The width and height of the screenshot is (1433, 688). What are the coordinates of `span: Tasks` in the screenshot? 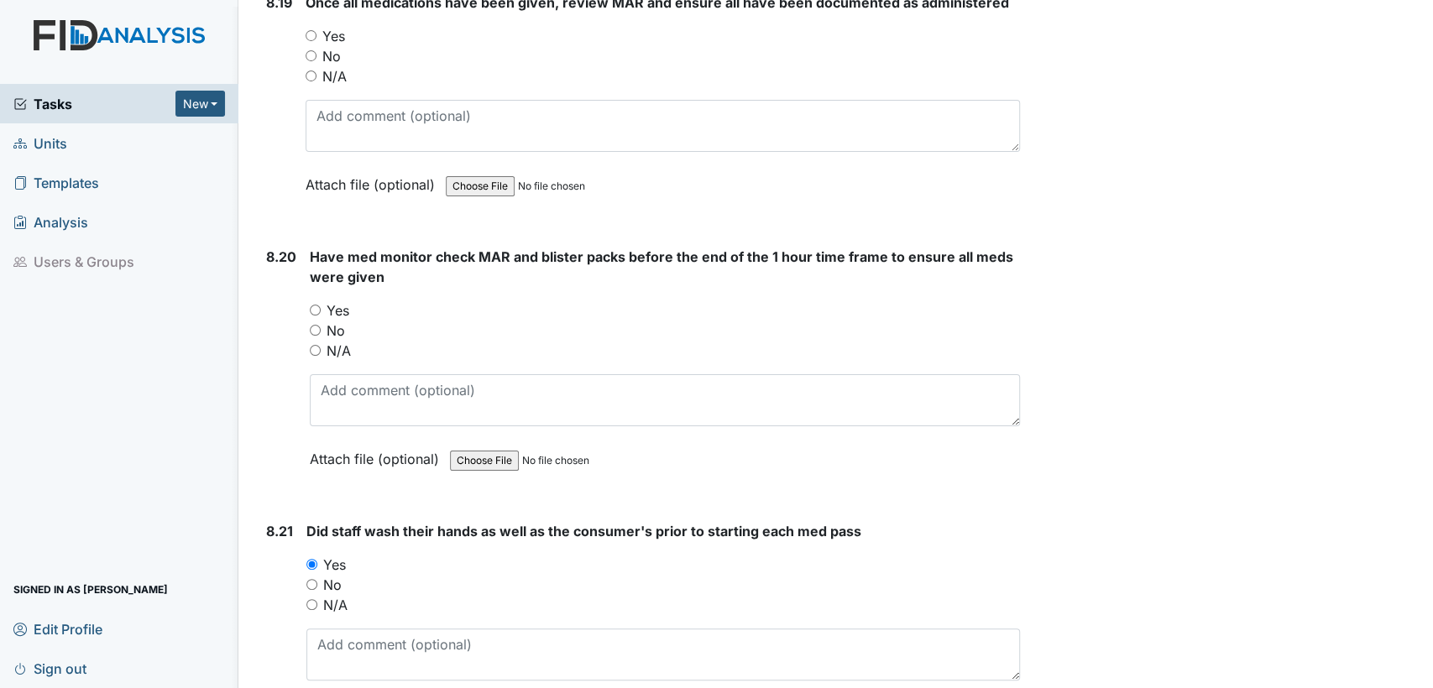 It's located at (94, 104).